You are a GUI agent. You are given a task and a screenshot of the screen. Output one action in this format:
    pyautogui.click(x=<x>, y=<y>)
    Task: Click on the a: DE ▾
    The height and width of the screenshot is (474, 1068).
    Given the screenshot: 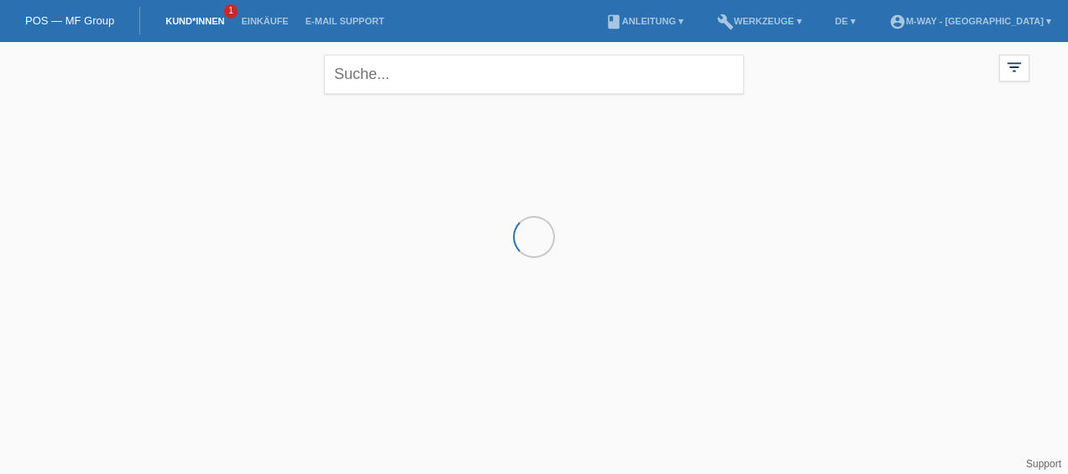 What is the action you would take?
    pyautogui.click(x=846, y=21)
    